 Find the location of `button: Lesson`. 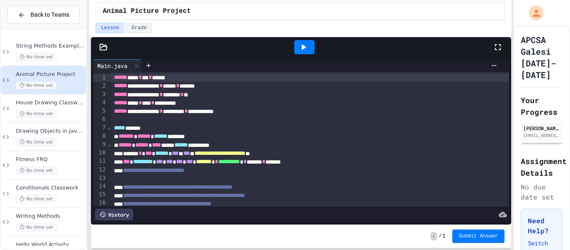

button: Lesson is located at coordinates (110, 28).